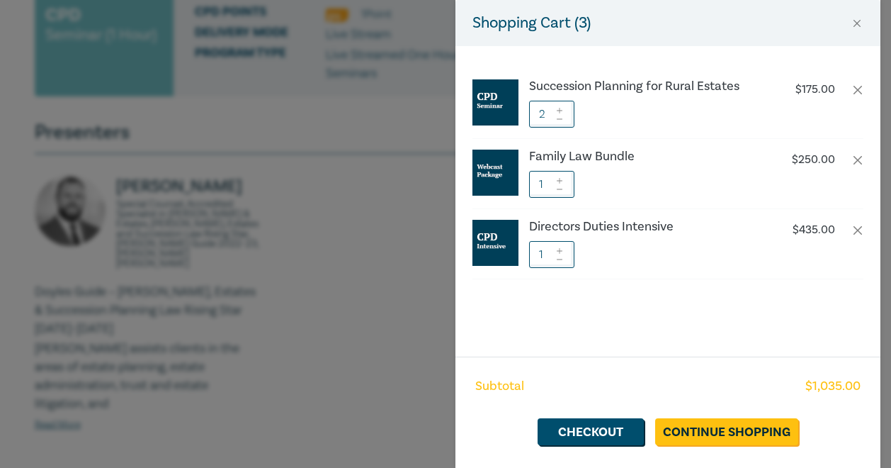 The width and height of the screenshot is (891, 468). What do you see at coordinates (495, 102) in the screenshot?
I see `img: CPD%20Seminar.jpg` at bounding box center [495, 102].